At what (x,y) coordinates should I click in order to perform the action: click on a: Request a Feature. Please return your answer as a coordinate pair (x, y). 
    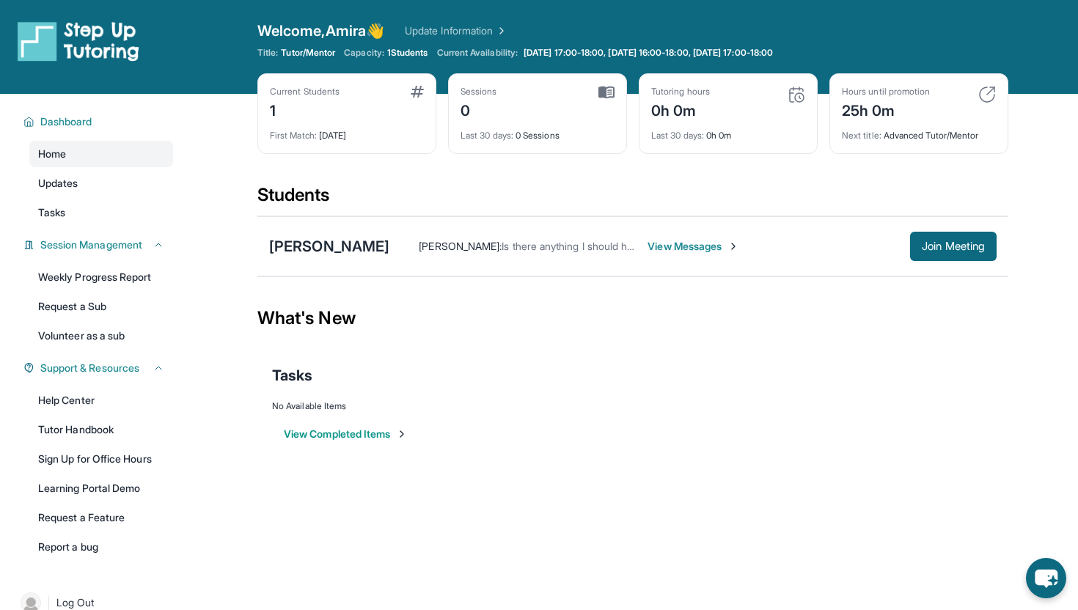
    Looking at the image, I should click on (101, 518).